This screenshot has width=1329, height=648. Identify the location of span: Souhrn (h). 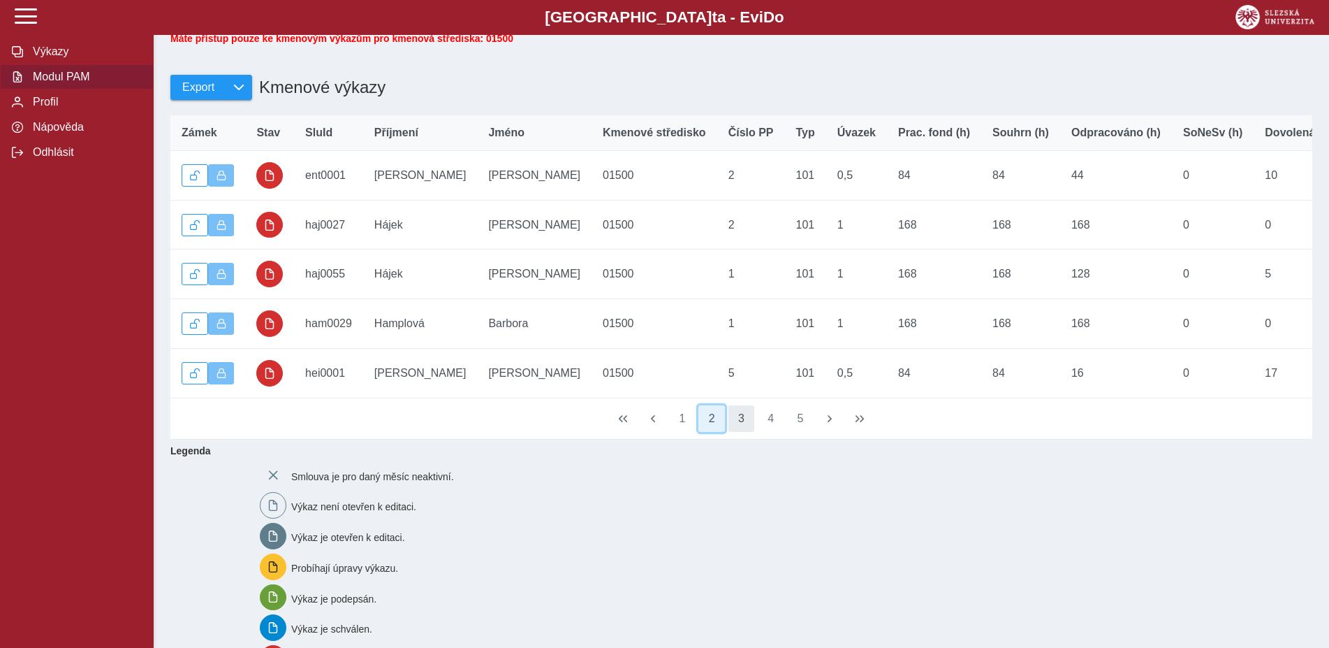
(1021, 133).